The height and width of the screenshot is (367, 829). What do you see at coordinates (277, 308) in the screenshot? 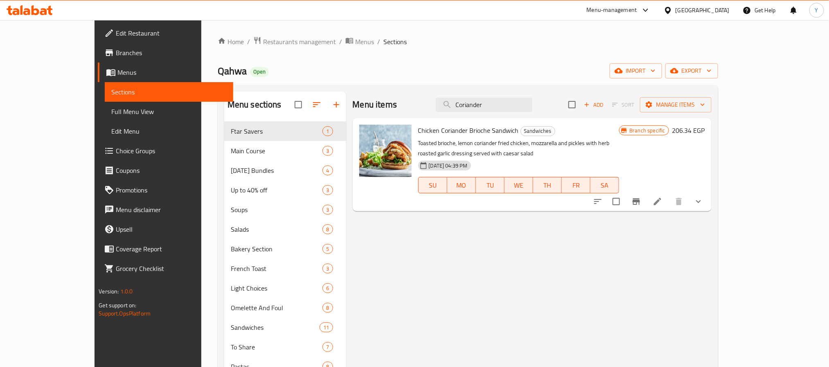
I see `span: Omelette And Foul` at bounding box center [277, 308].